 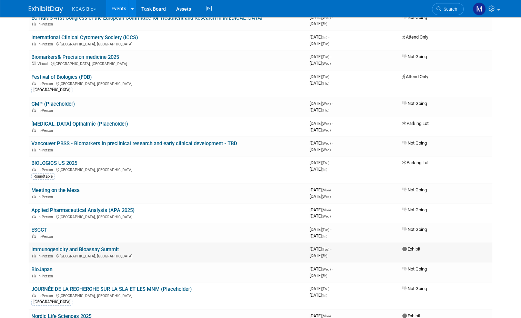 What do you see at coordinates (53, 104) in the screenshot?
I see `a: GMP (Placeholder)` at bounding box center [53, 104].